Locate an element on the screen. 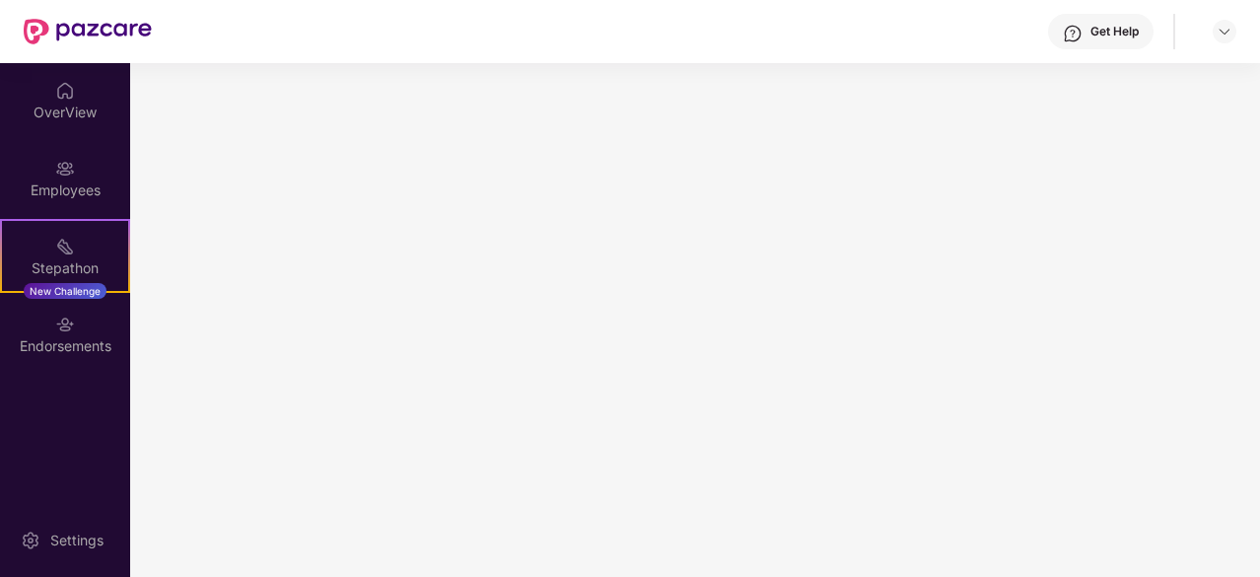  img: svg+xml;base64,PHN2ZyBpZD0iU2V0dGluZy0yMHgyMCIgeG1sbnM9Imh0dHA6Ly93d3cudzMub3JnLzIwMDAvc3ZnIiB3aW... is located at coordinates (31, 540).